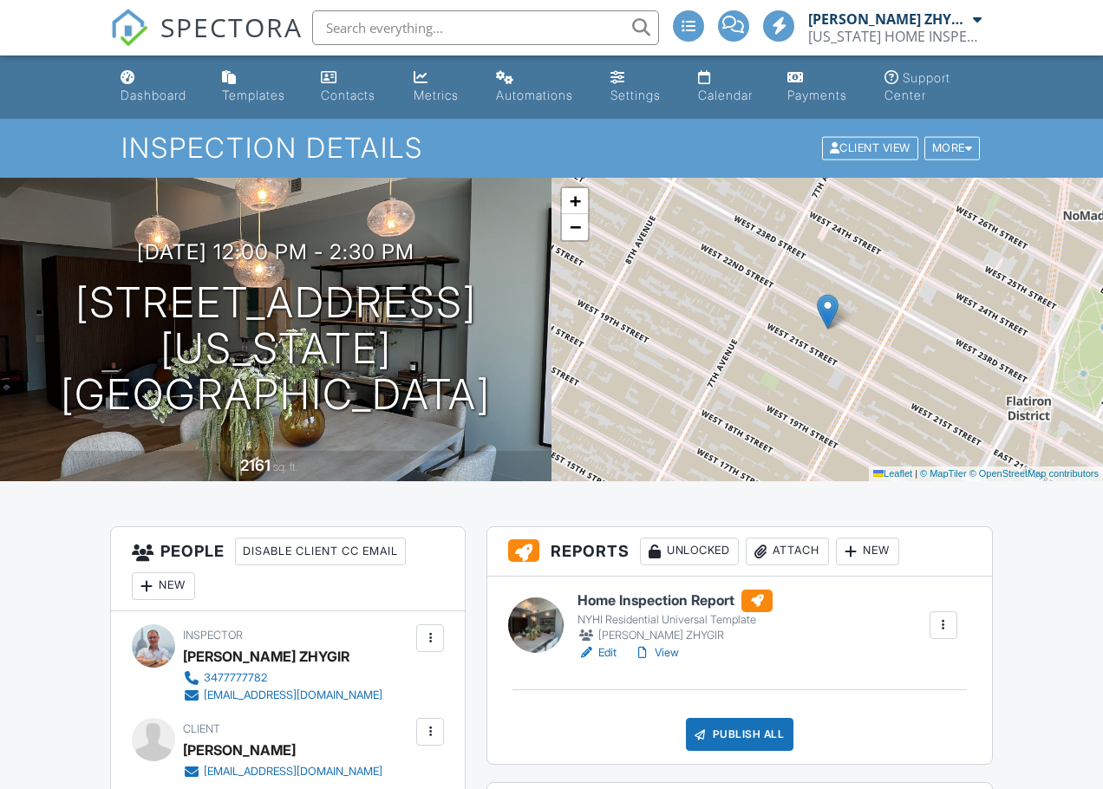 This screenshot has width=1103, height=789. What do you see at coordinates (232, 27) in the screenshot?
I see `span: SPECTORA` at bounding box center [232, 27].